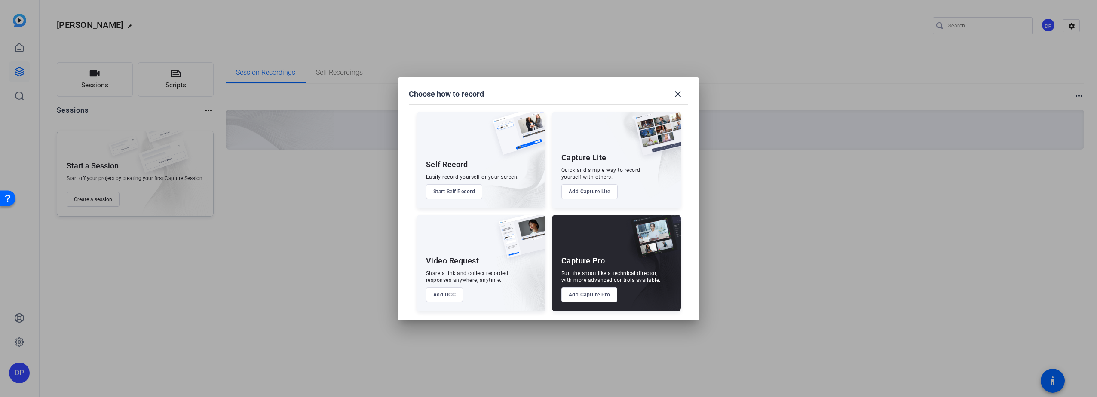  I want to click on div: Quick and simple way to record yourself with others., so click(601, 174).